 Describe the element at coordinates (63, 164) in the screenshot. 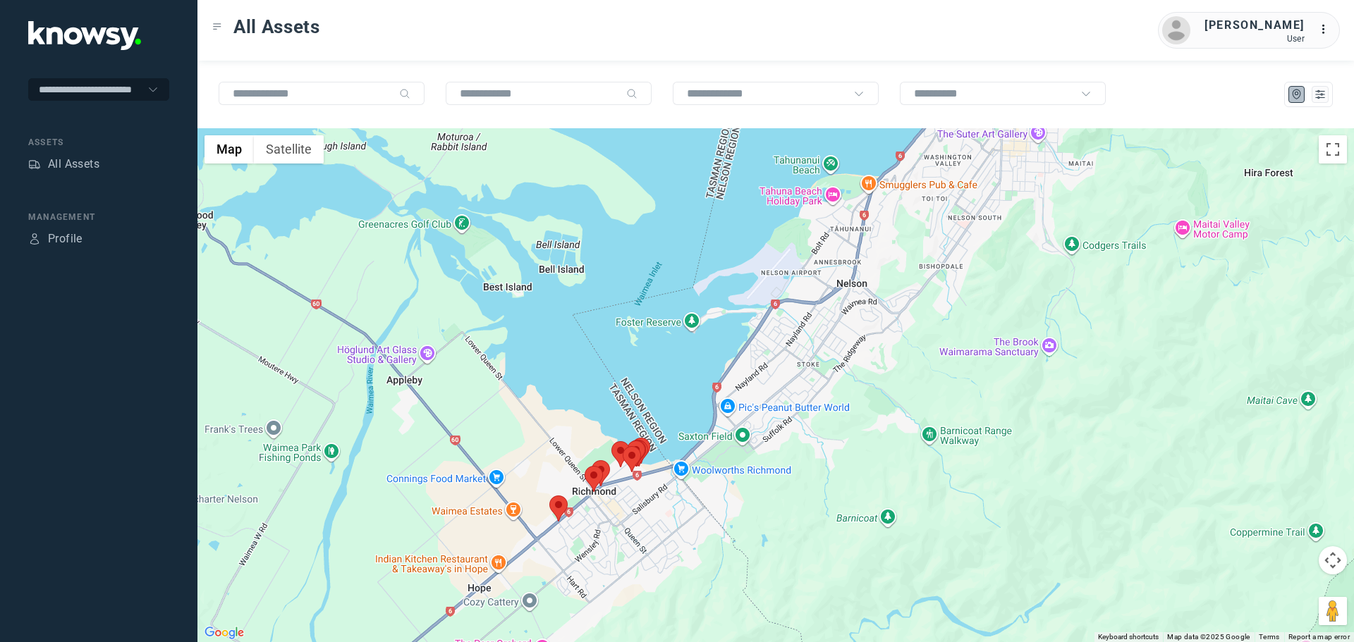

I see `a: AssetsAll Assets` at that location.